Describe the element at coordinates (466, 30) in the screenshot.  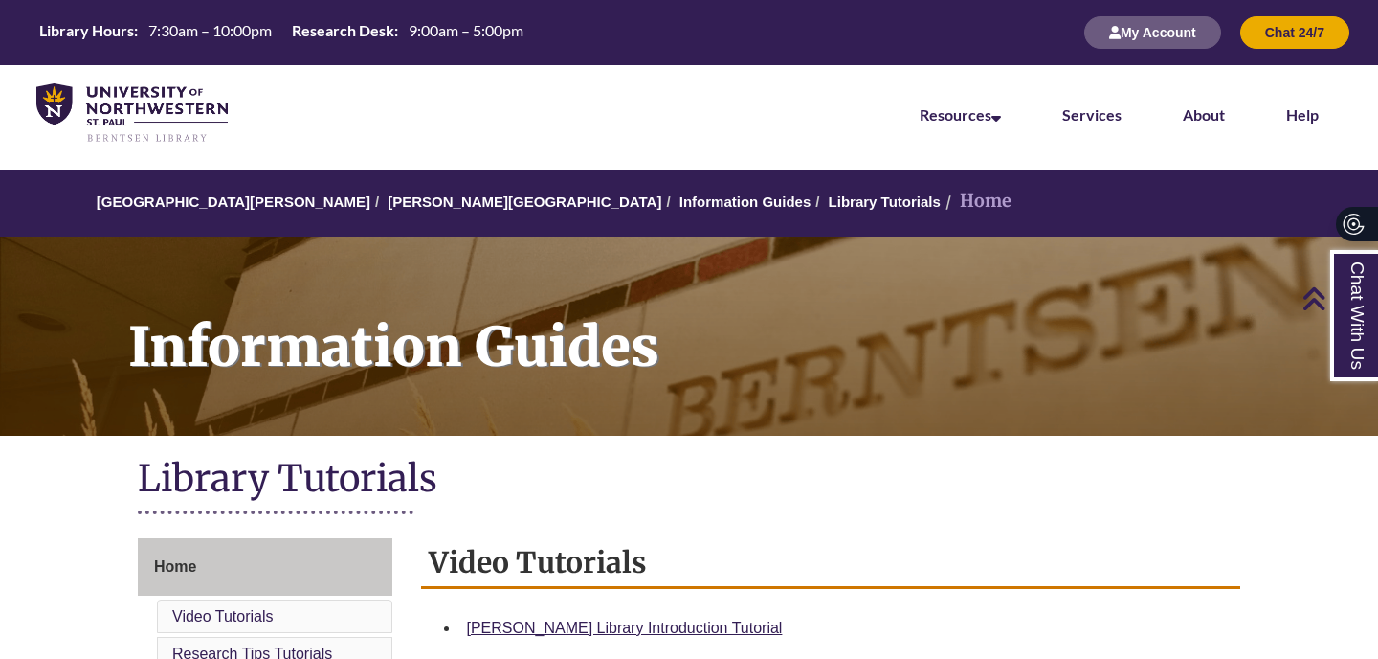
I see `span: 9:00am – 5:00pm` at that location.